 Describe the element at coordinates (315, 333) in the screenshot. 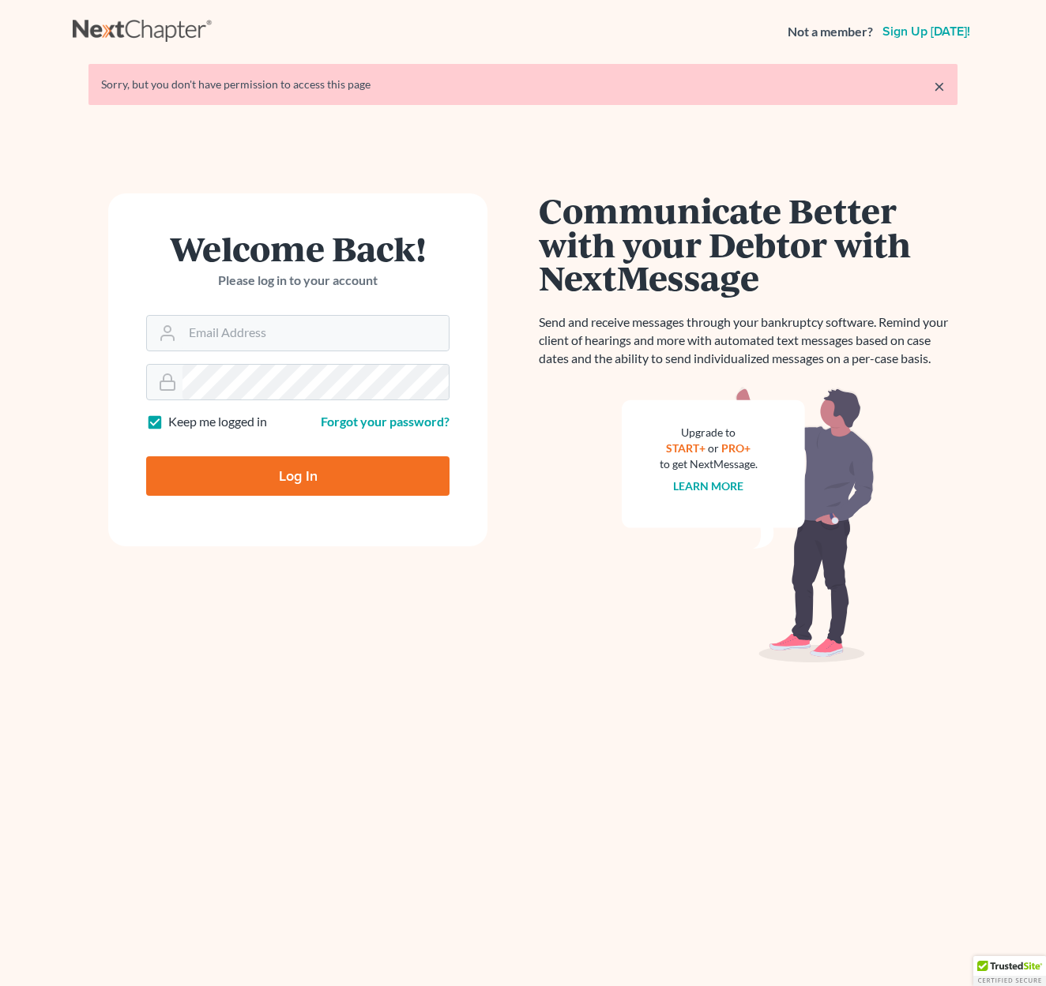

I see `input: Email Address` at that location.